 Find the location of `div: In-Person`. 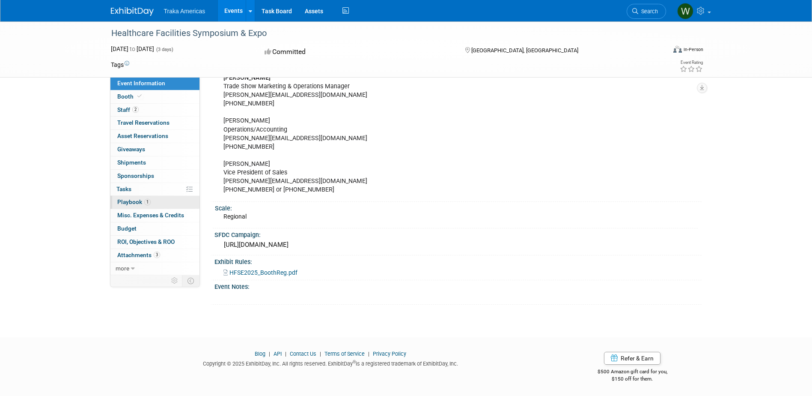

div: In-Person is located at coordinates (693, 49).